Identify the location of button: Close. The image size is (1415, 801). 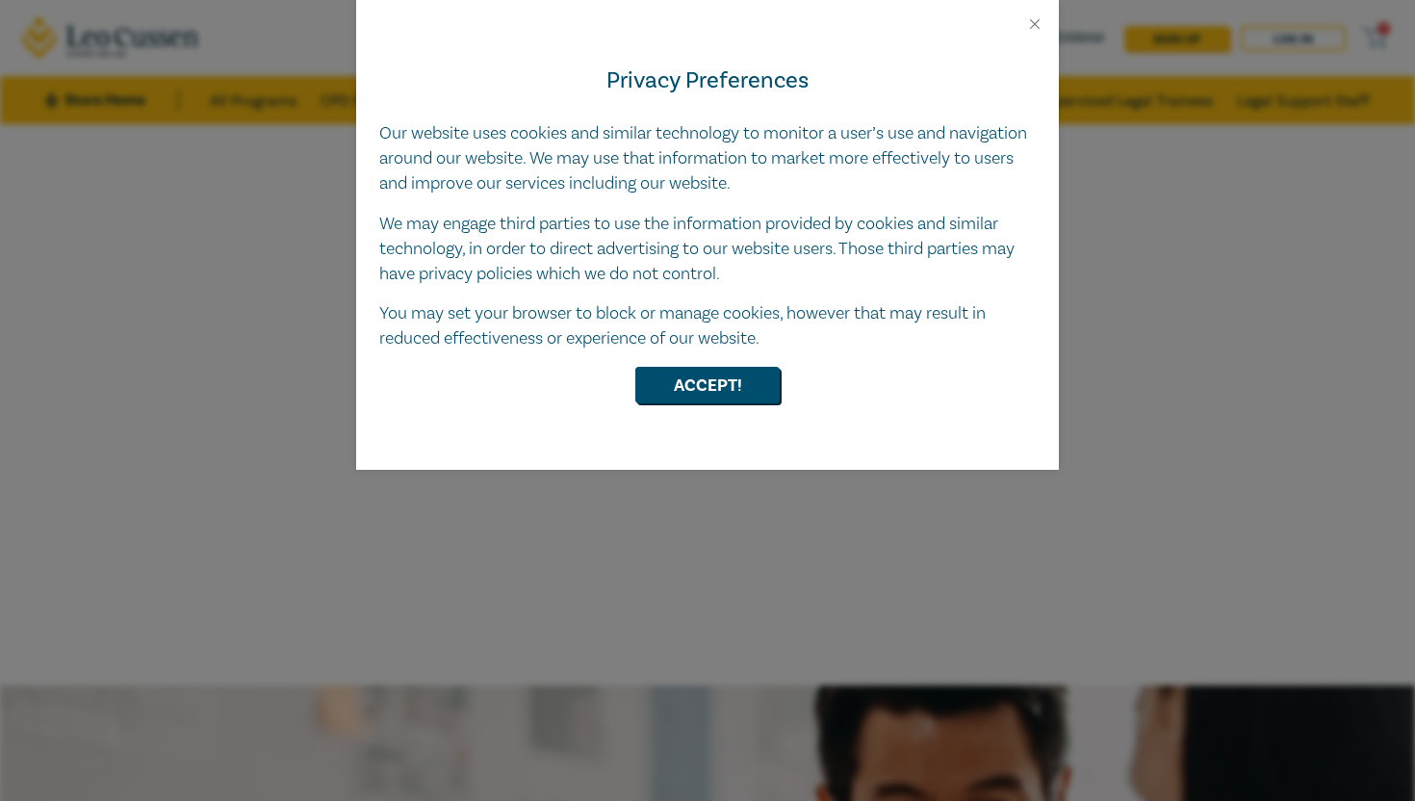
(1035, 24).